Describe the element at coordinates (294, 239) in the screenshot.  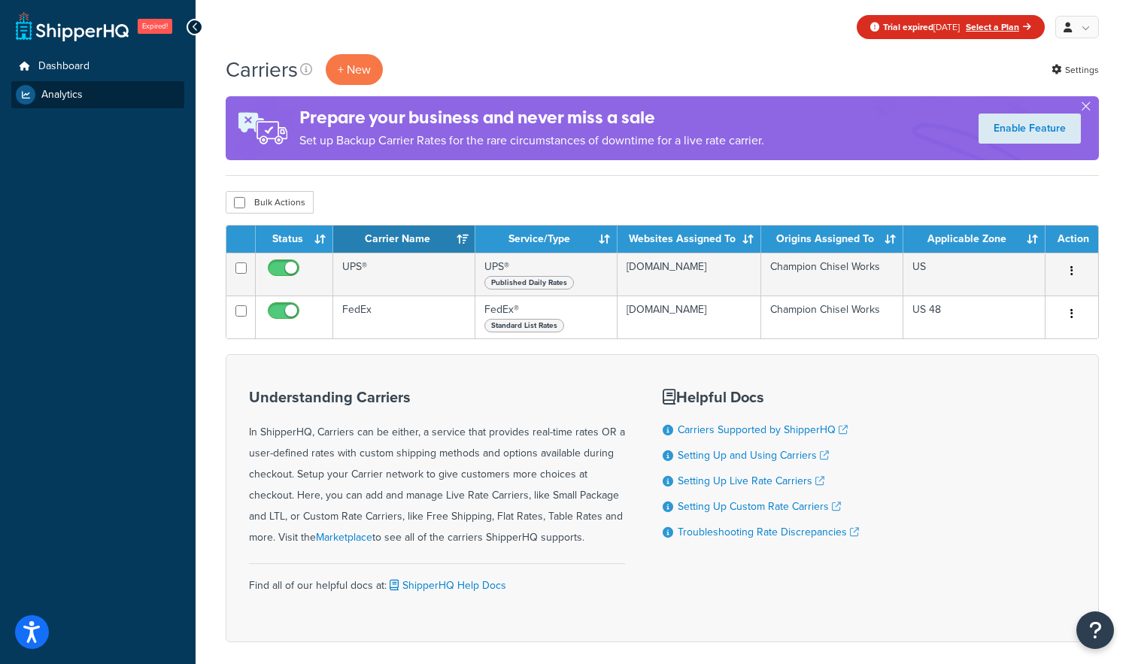
I see `th: Status: activate to sort column ascending` at that location.